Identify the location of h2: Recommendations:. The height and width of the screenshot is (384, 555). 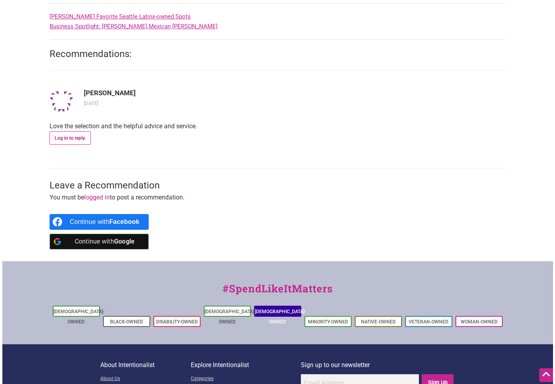
(278, 54).